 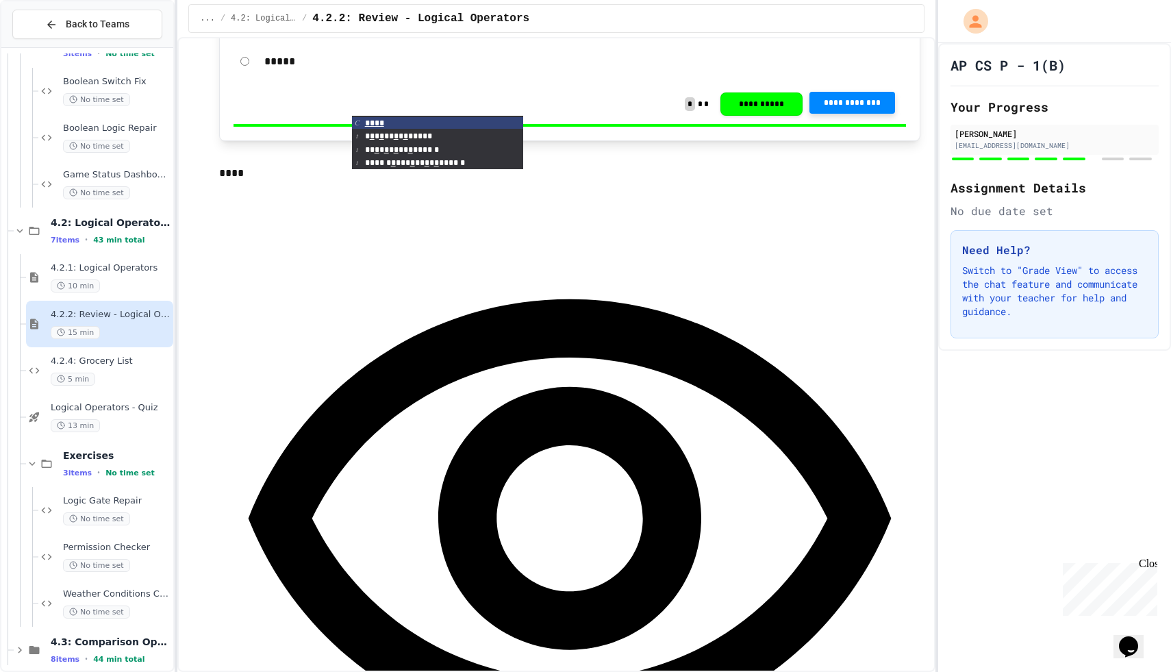 What do you see at coordinates (75, 425) in the screenshot?
I see `span: 13 min` at bounding box center [75, 425].